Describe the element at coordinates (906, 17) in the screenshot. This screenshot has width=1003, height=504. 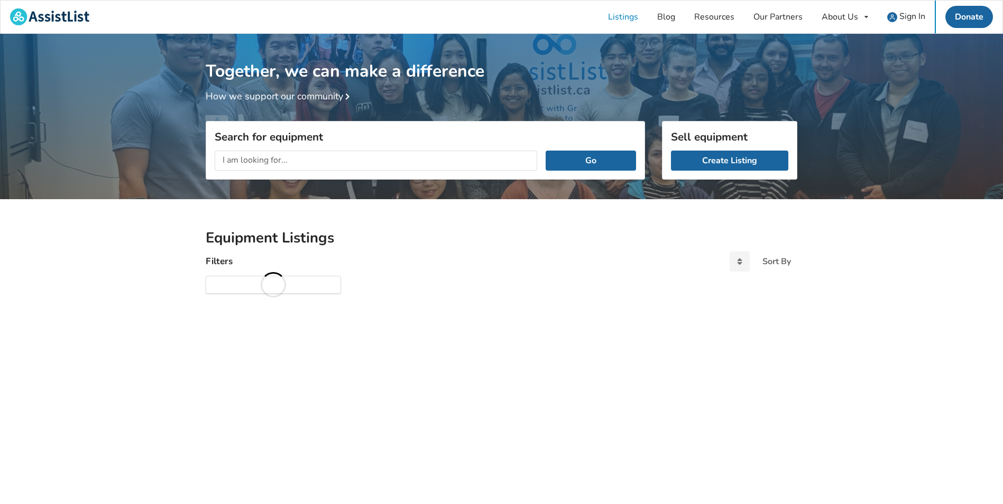
I see `a: user icon Sign In` at that location.